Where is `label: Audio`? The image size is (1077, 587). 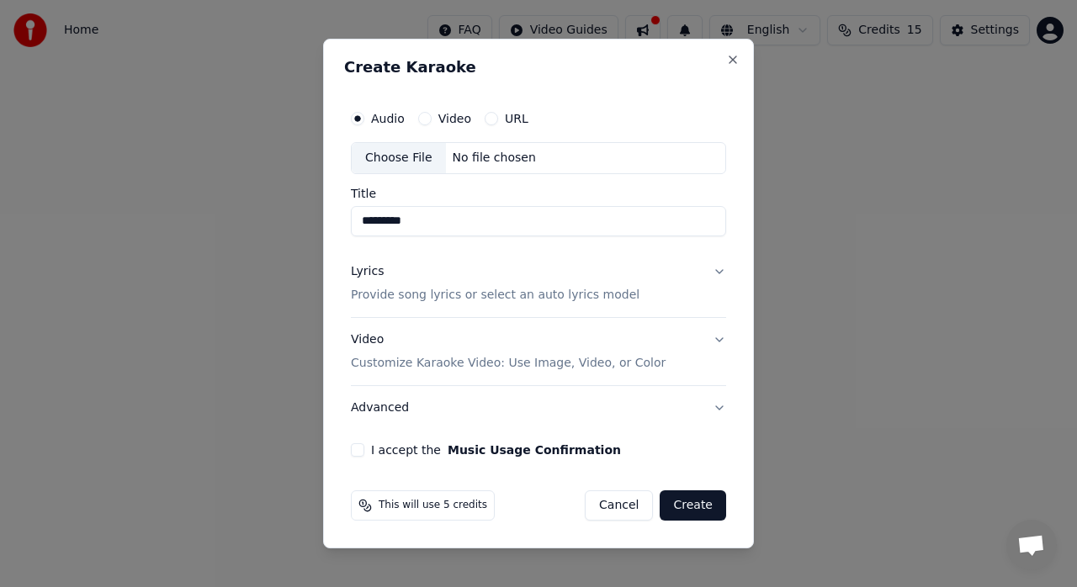 label: Audio is located at coordinates (388, 119).